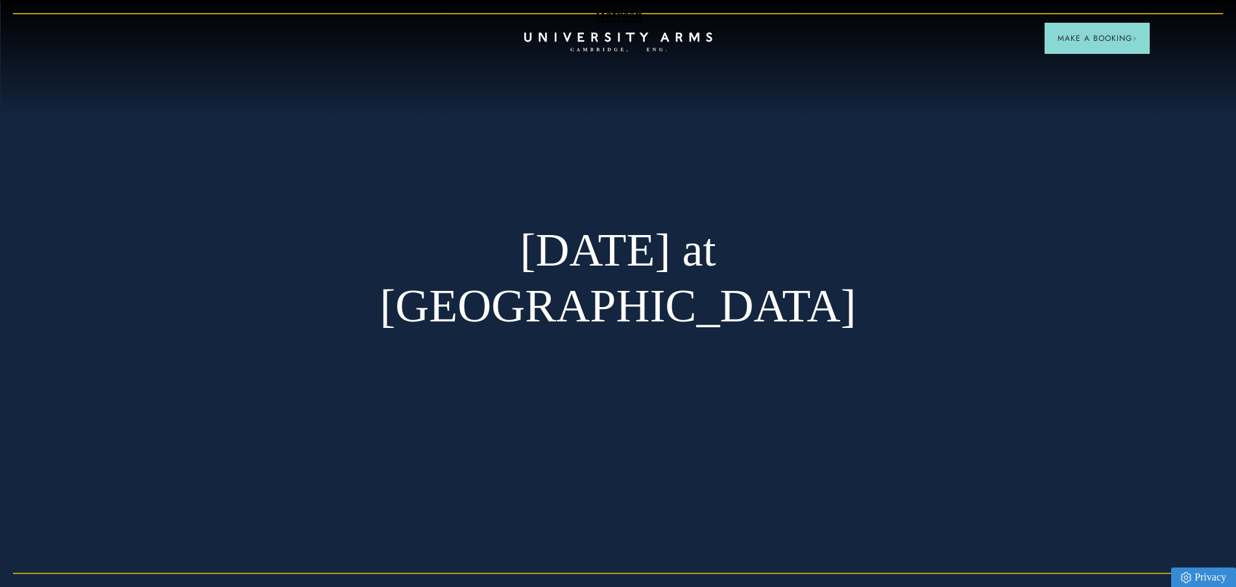  What do you see at coordinates (1134, 38) in the screenshot?
I see `img: Arrow icon` at bounding box center [1134, 38].